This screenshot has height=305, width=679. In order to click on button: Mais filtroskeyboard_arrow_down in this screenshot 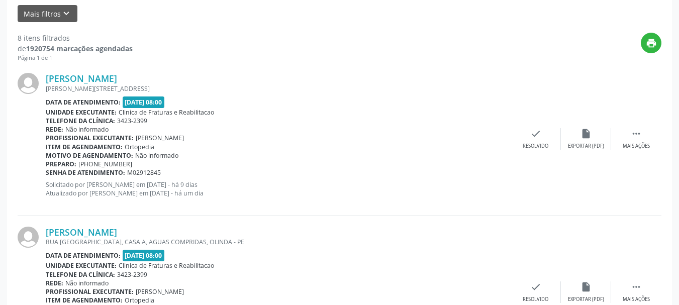, I will do `click(47, 14)`.